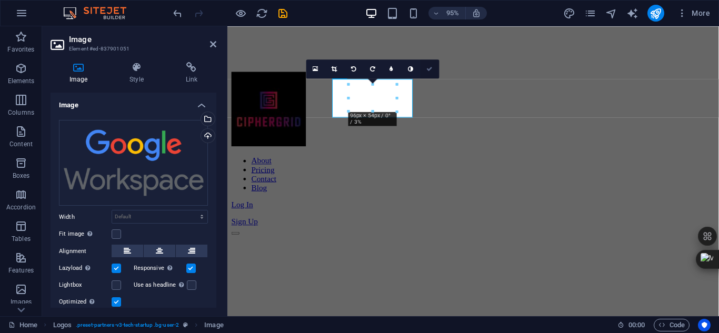 This screenshot has width=719, height=333. I want to click on button: More, so click(693, 13).